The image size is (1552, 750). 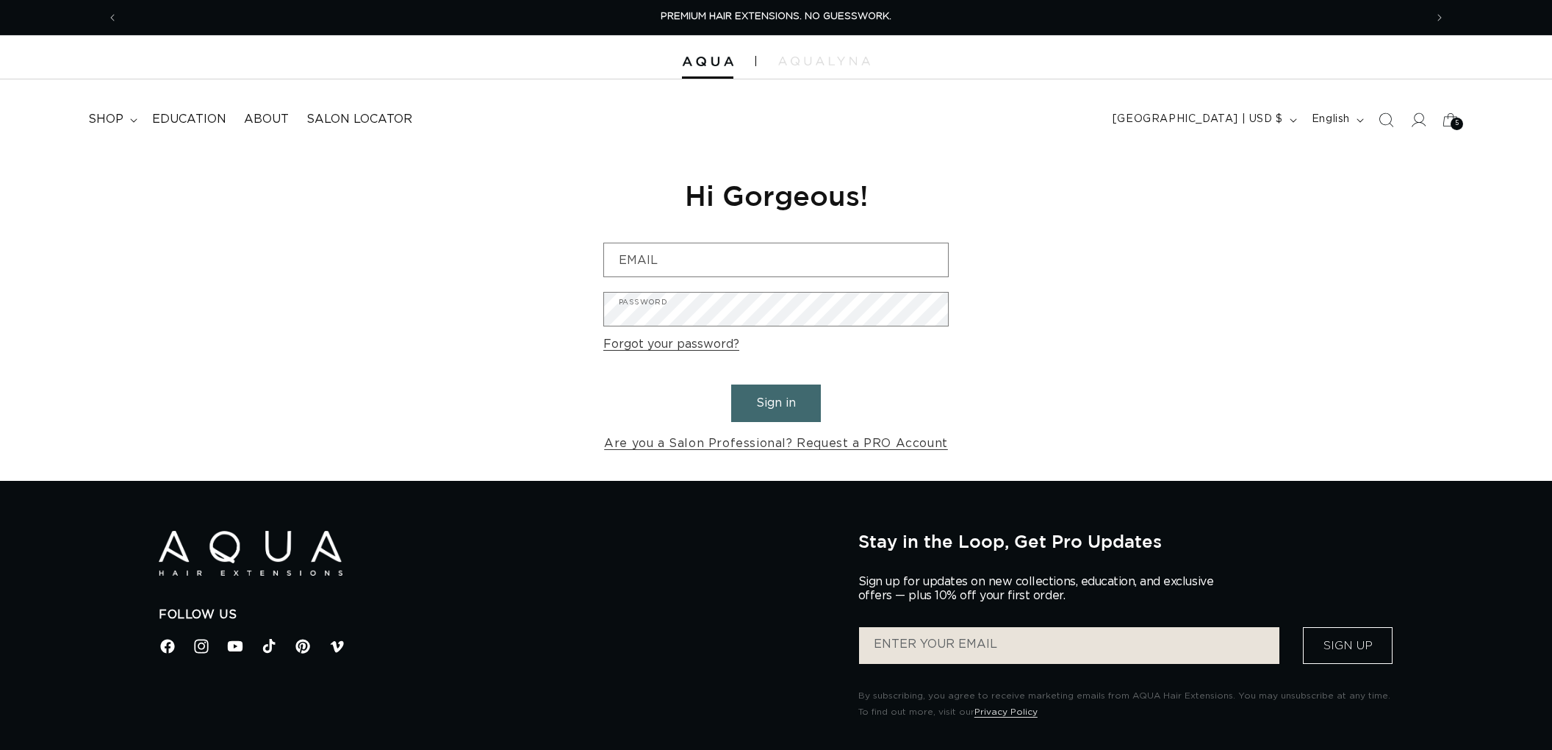 What do you see at coordinates (112, 18) in the screenshot?
I see `button: Previous announcement` at bounding box center [112, 18].